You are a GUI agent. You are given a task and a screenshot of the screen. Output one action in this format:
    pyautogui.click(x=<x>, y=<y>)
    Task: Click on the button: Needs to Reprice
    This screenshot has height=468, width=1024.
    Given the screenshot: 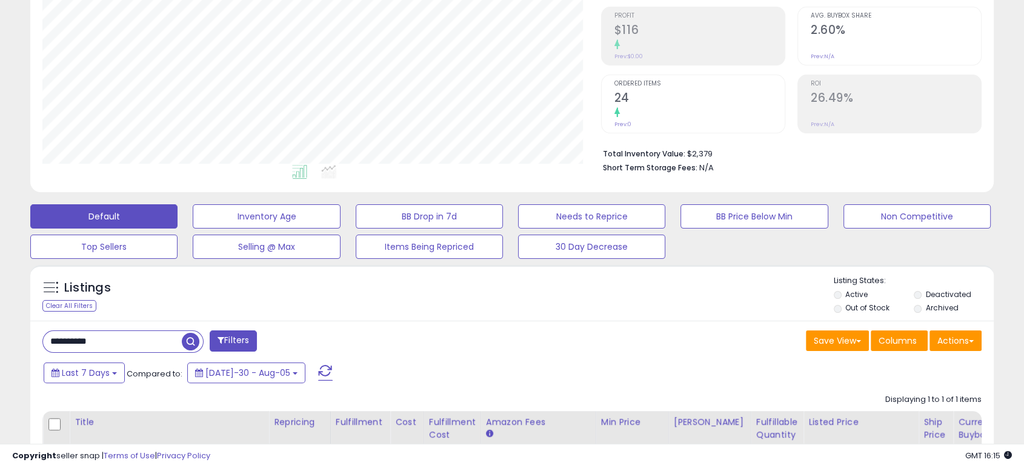 What is the action you would take?
    pyautogui.click(x=592, y=216)
    